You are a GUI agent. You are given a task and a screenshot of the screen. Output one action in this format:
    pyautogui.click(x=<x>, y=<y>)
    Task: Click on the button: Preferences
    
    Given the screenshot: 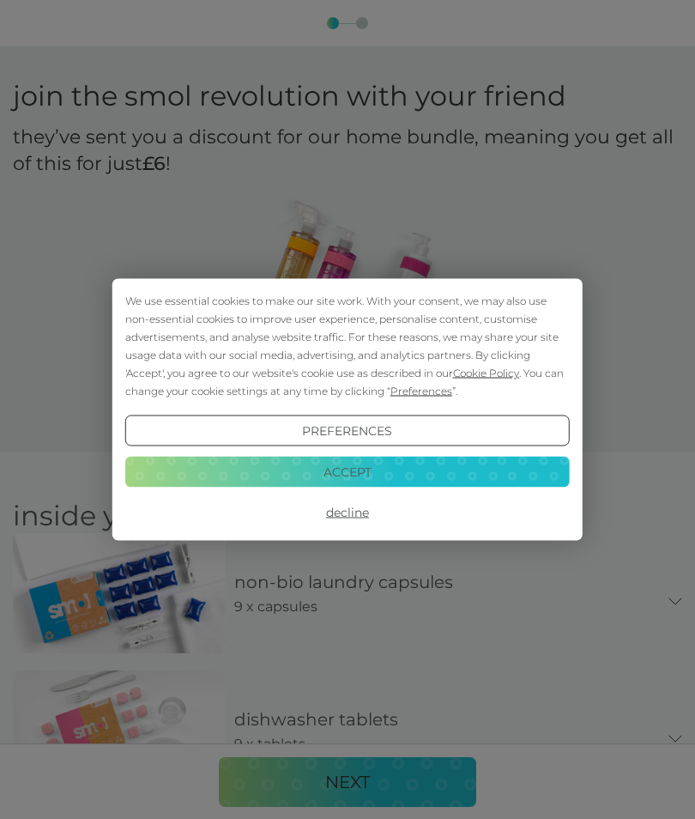 What is the action you would take?
    pyautogui.click(x=348, y=431)
    